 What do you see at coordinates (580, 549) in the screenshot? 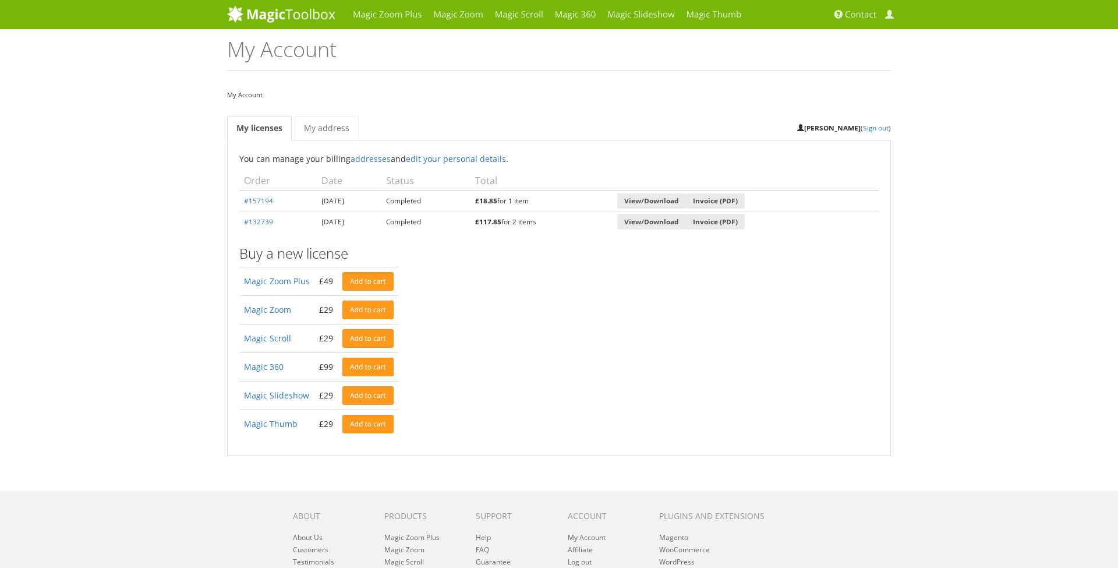
I see `a: Affiliate` at bounding box center [580, 549].